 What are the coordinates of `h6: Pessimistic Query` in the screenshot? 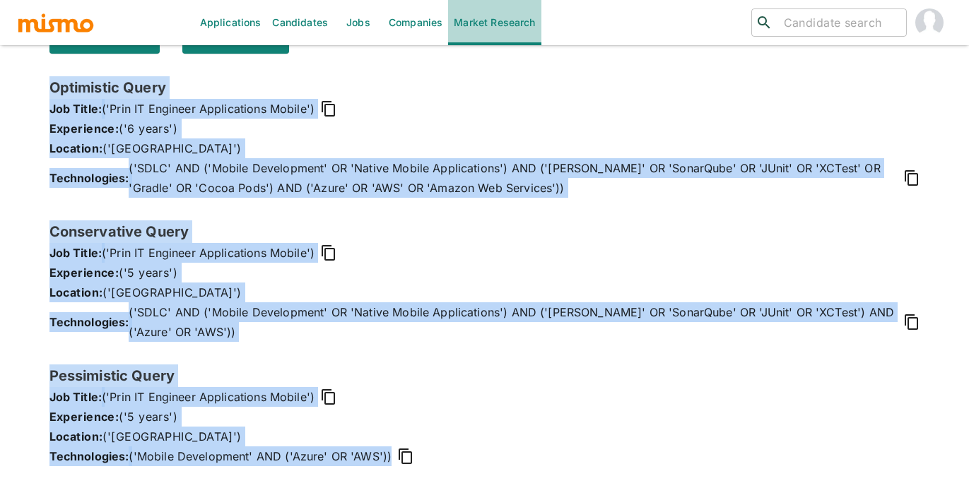 It's located at (485, 376).